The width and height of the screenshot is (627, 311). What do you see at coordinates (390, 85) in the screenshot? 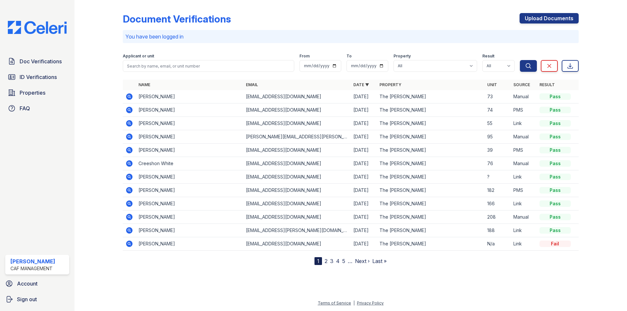
I see `a: Property` at bounding box center [390, 85].